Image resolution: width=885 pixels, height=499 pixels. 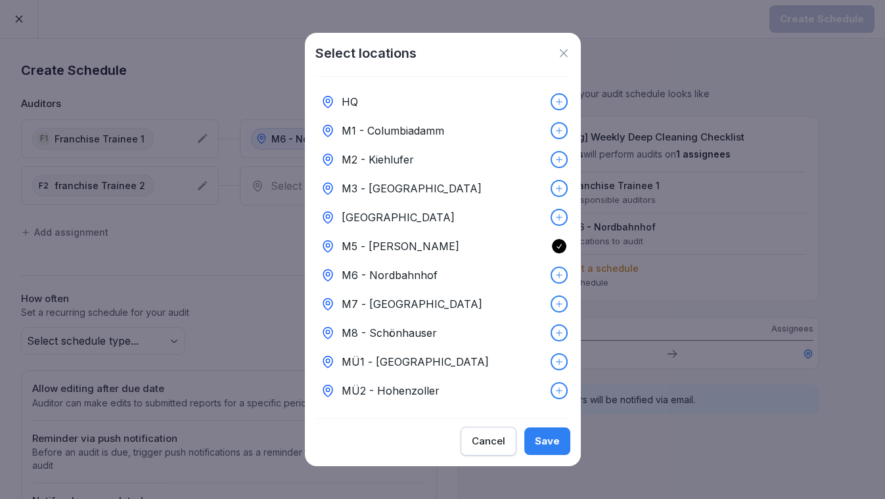 I want to click on div: Cancel, so click(x=488, y=441).